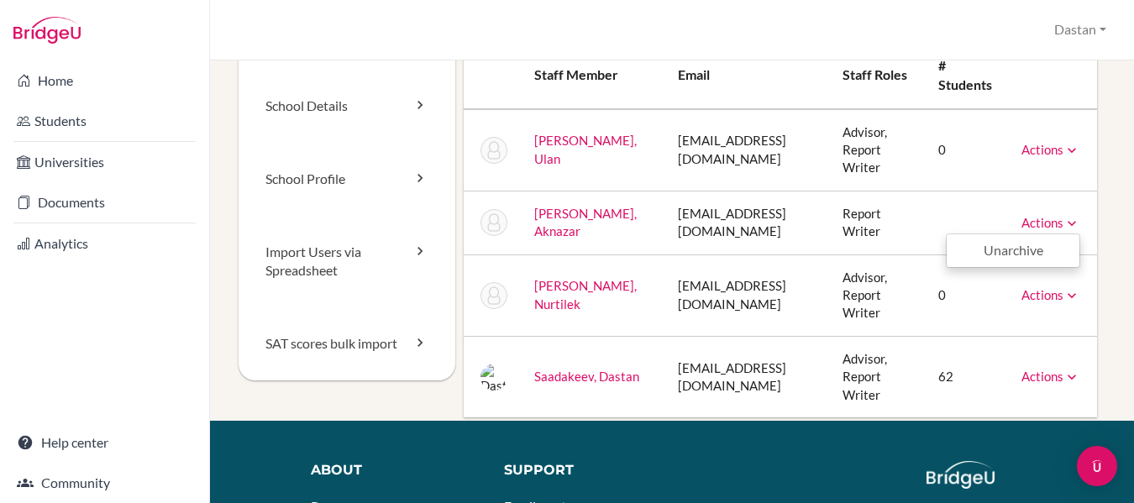  Describe the element at coordinates (747, 76) in the screenshot. I see `th: Email` at that location.